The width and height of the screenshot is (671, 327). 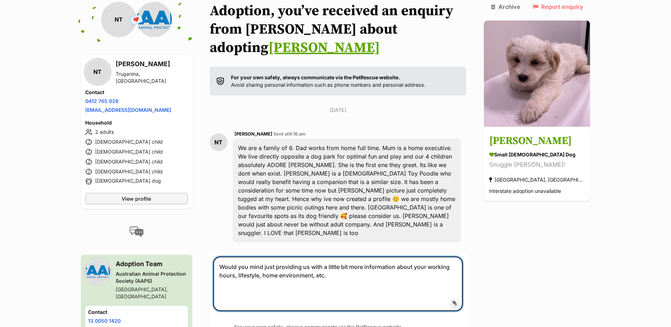 What do you see at coordinates (316, 77) in the screenshot?
I see `strong: For your own safety, always communicate via the PetRescue website.` at bounding box center [316, 77].